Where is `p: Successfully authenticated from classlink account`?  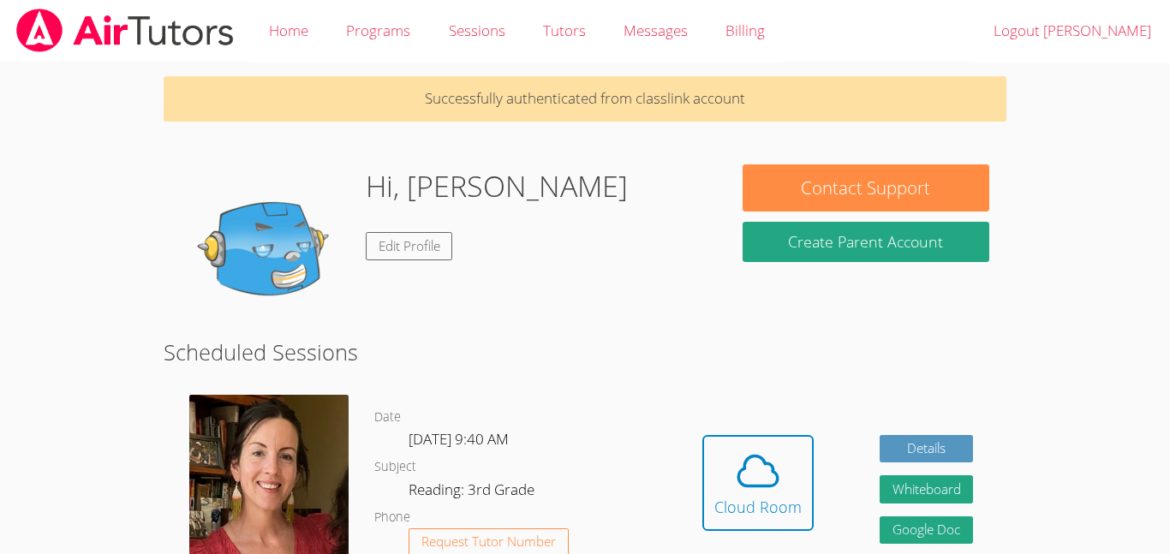
p: Successfully authenticated from classlink account is located at coordinates (585, 99).